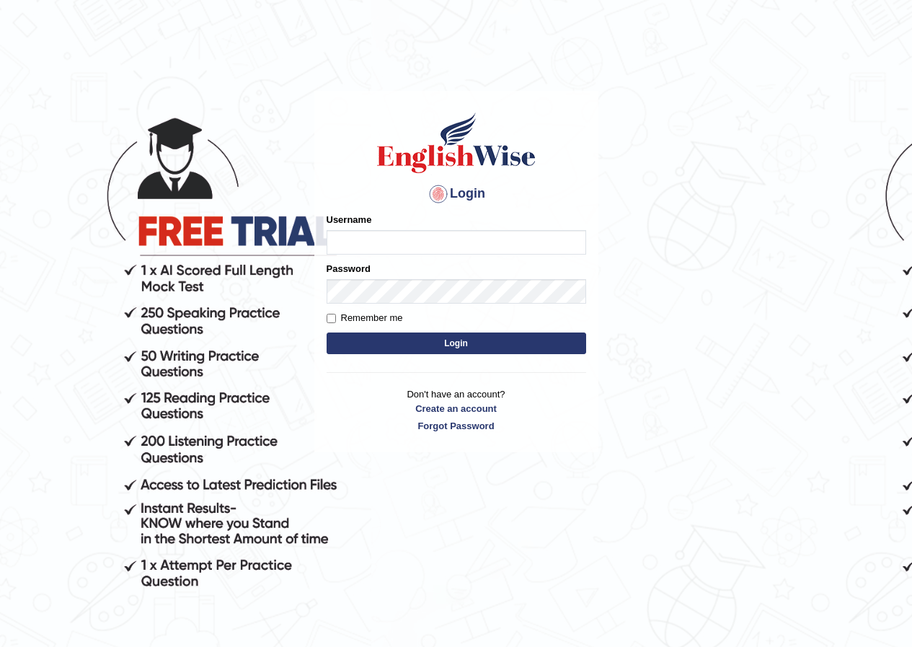 Image resolution: width=912 pixels, height=647 pixels. I want to click on img: Logo of English Wise sign in for intelligent practice with AI, so click(457, 143).